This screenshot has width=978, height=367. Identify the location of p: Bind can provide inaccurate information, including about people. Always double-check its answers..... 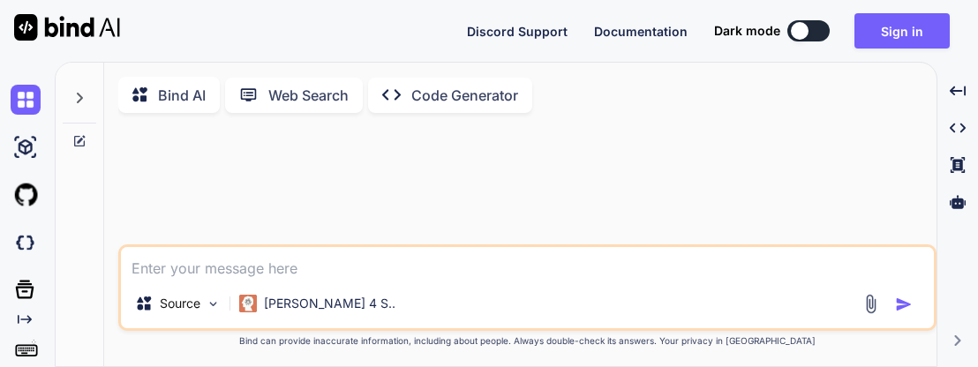
(527, 341).